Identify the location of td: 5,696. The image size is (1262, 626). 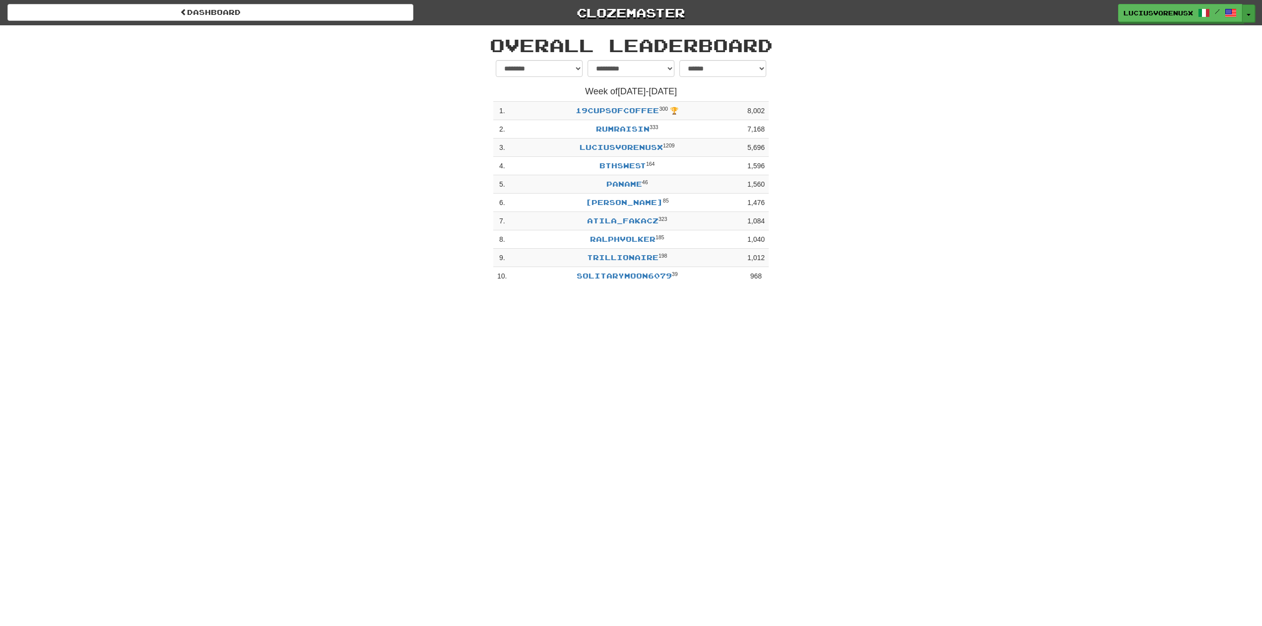
(756, 147).